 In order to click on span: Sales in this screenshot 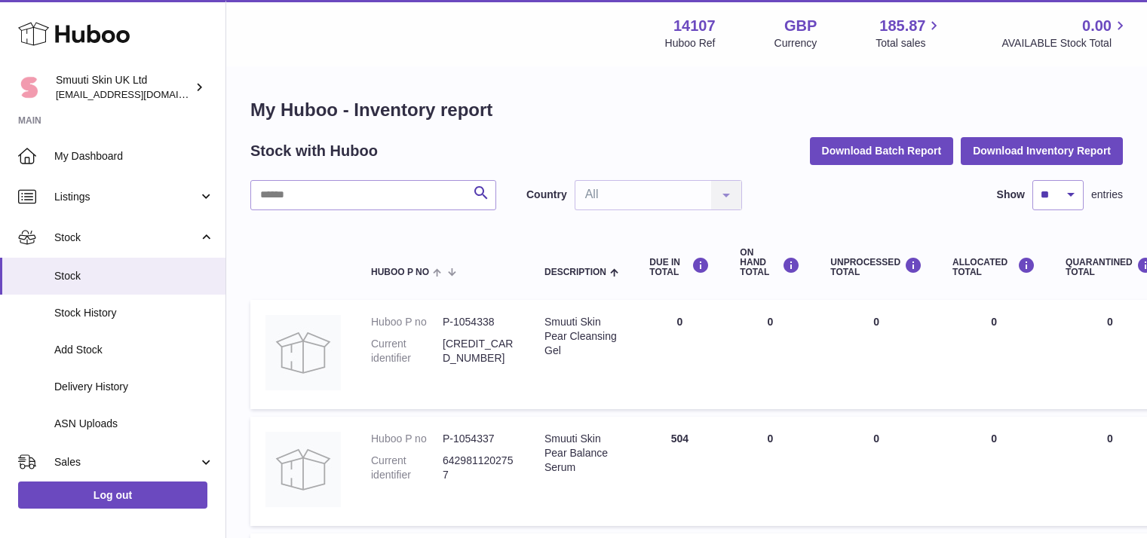, I will do `click(126, 462)`.